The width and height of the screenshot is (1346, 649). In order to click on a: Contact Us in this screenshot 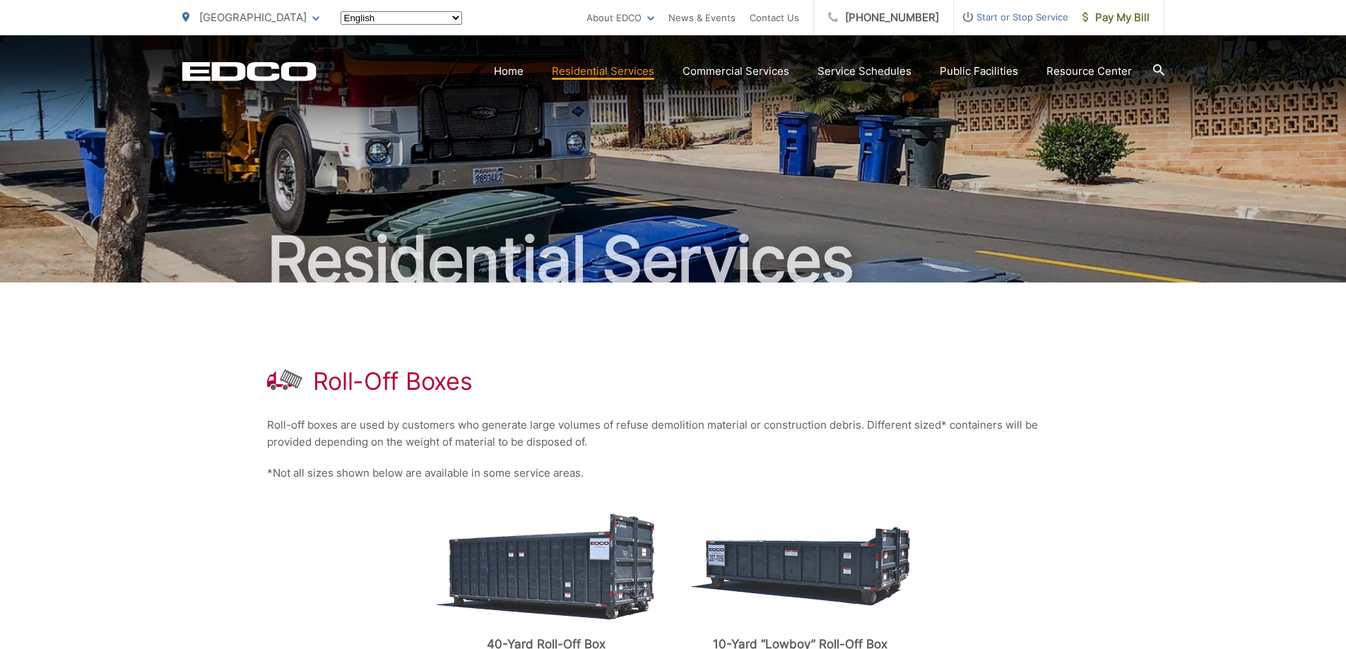, I will do `click(774, 18)`.